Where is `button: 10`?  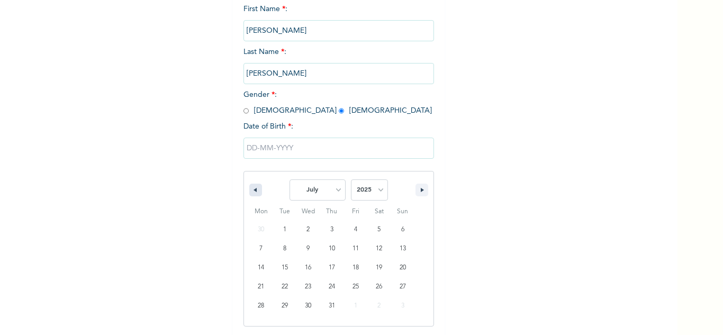 button: 10 is located at coordinates (332, 249).